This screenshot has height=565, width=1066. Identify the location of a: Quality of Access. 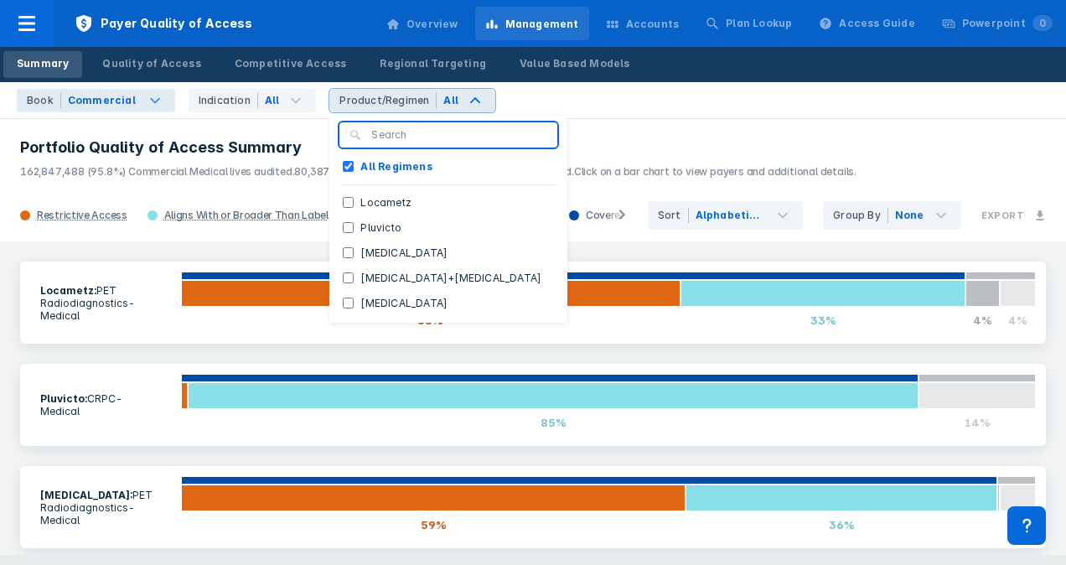
(151, 65).